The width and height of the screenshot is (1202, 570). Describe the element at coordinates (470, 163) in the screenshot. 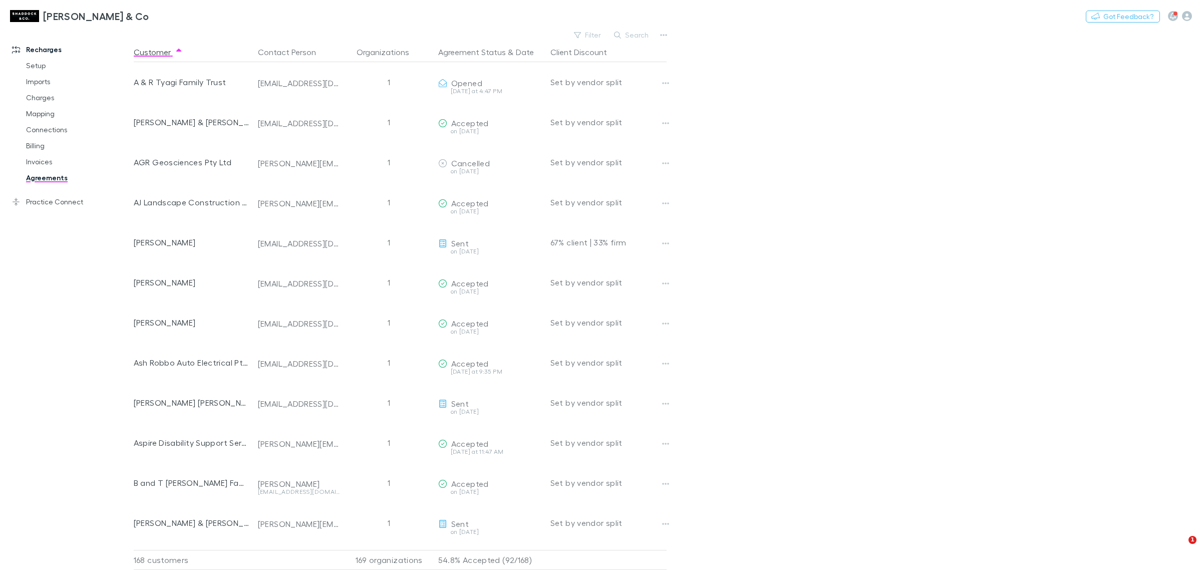

I see `span: Cancelled` at that location.